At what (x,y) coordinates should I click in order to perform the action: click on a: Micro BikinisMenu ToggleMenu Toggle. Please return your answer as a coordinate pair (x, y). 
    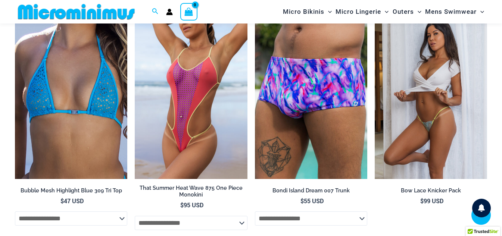
    Looking at the image, I should click on (307, 12).